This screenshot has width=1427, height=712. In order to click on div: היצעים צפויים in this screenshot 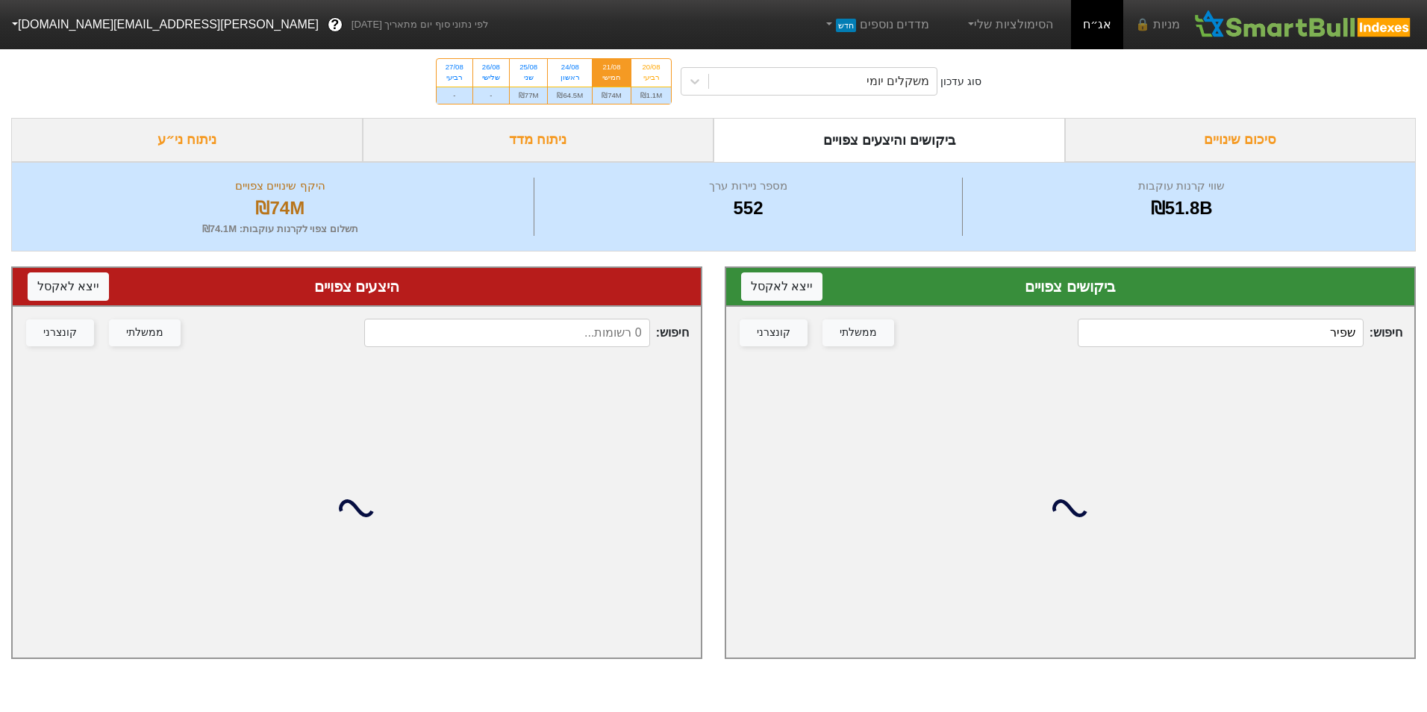, I will do `click(357, 287)`.